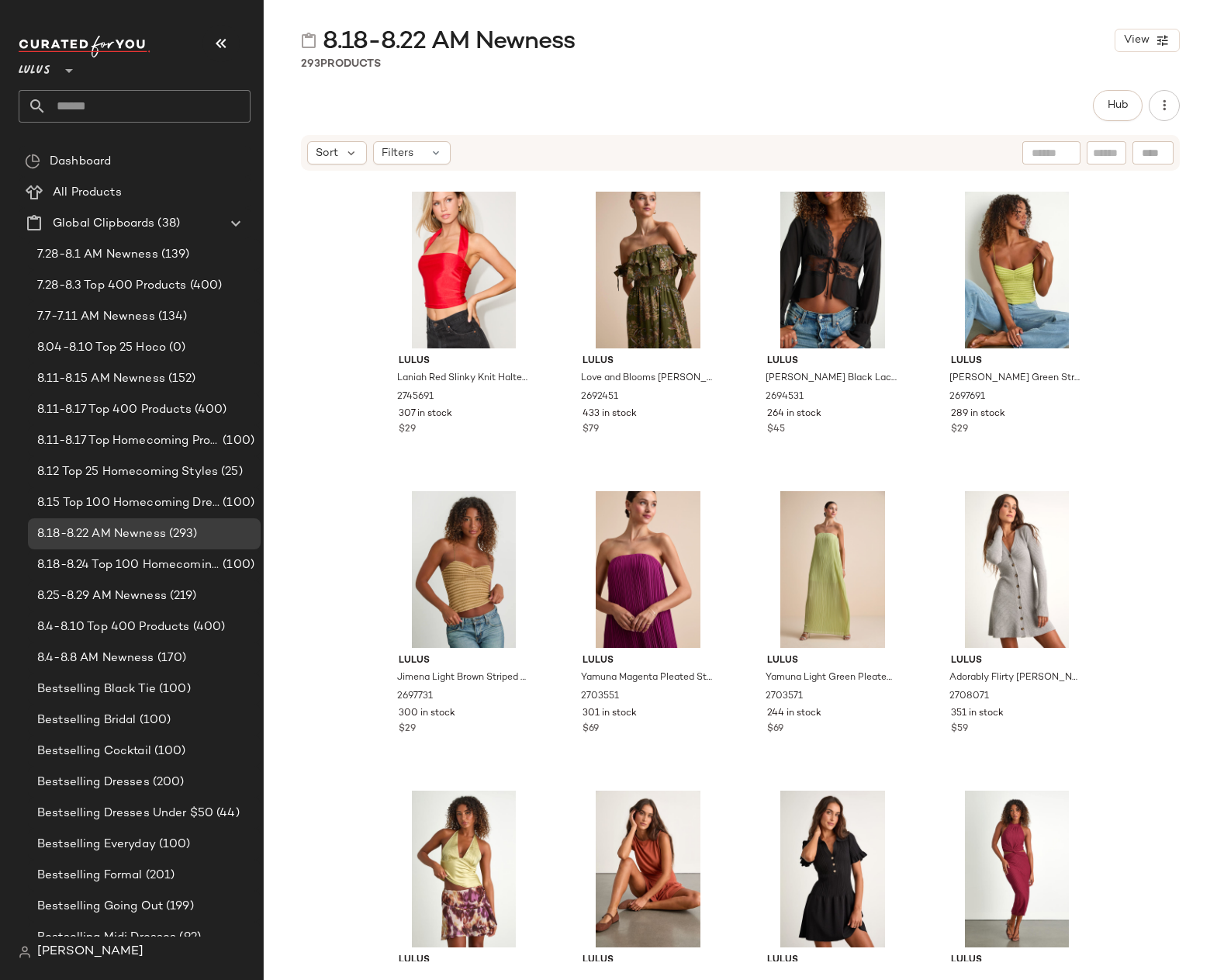 The width and height of the screenshot is (1217, 980). What do you see at coordinates (1148, 40) in the screenshot?
I see `button: View` at bounding box center [1148, 40].